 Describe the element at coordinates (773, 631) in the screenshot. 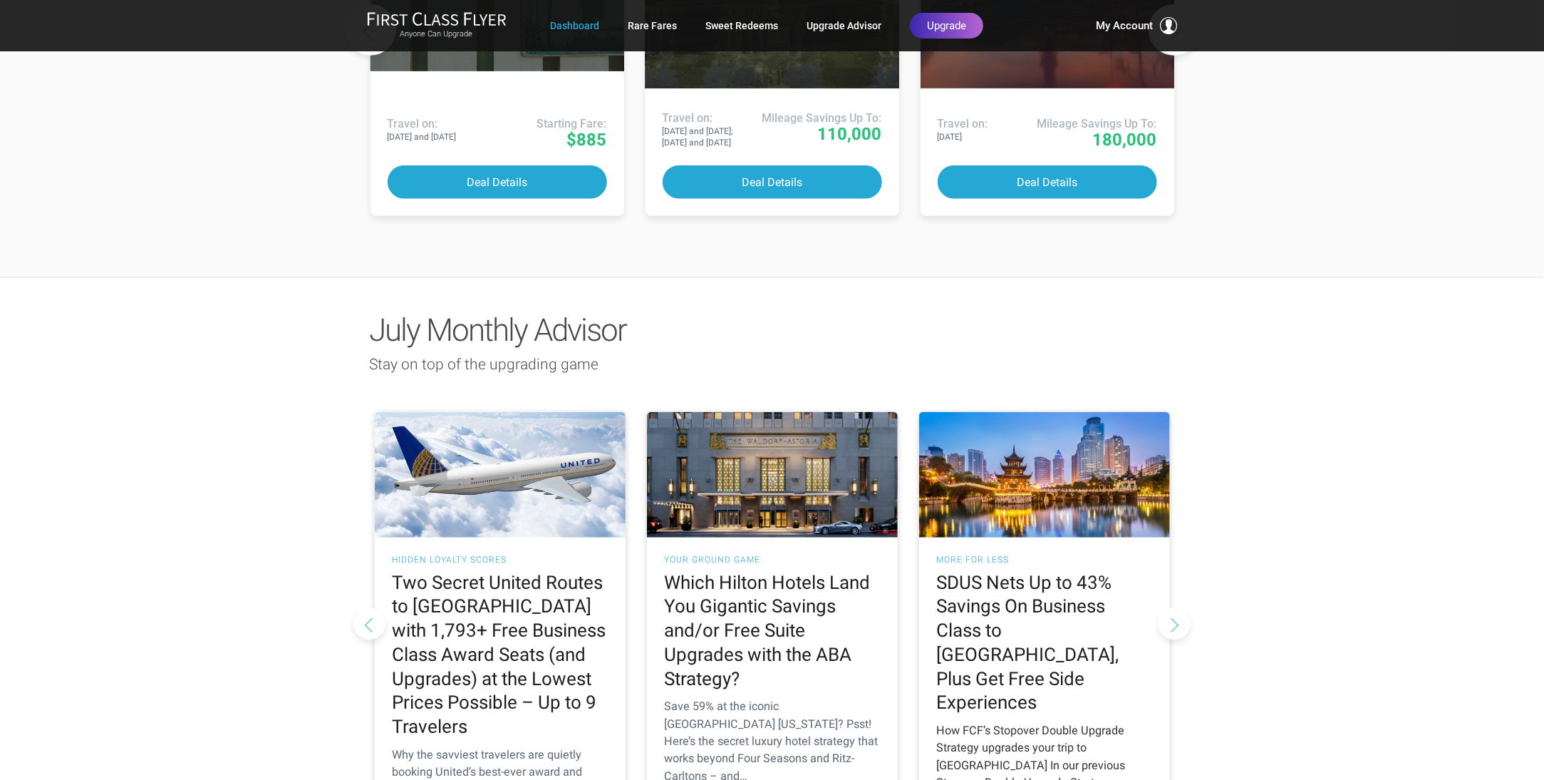

I see `h2: Which Hilton Hotels Land You Gigantic Savings and/or Free Suite Upgrades with the ABA Strategy?` at that location.